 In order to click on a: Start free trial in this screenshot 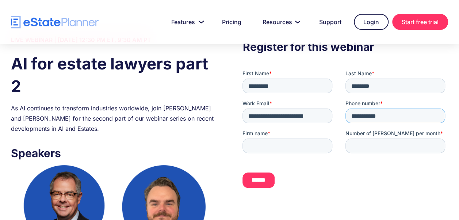, I will do `click(420, 22)`.